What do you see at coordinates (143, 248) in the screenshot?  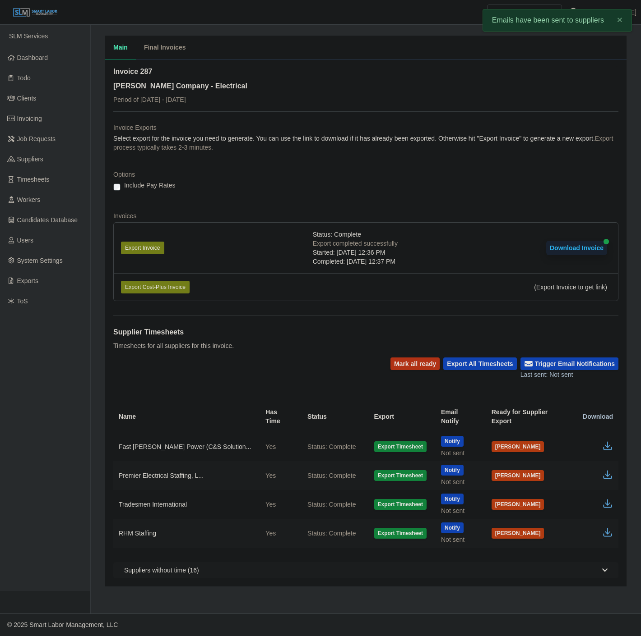 I see `button: Export Invoice` at bounding box center [143, 248].